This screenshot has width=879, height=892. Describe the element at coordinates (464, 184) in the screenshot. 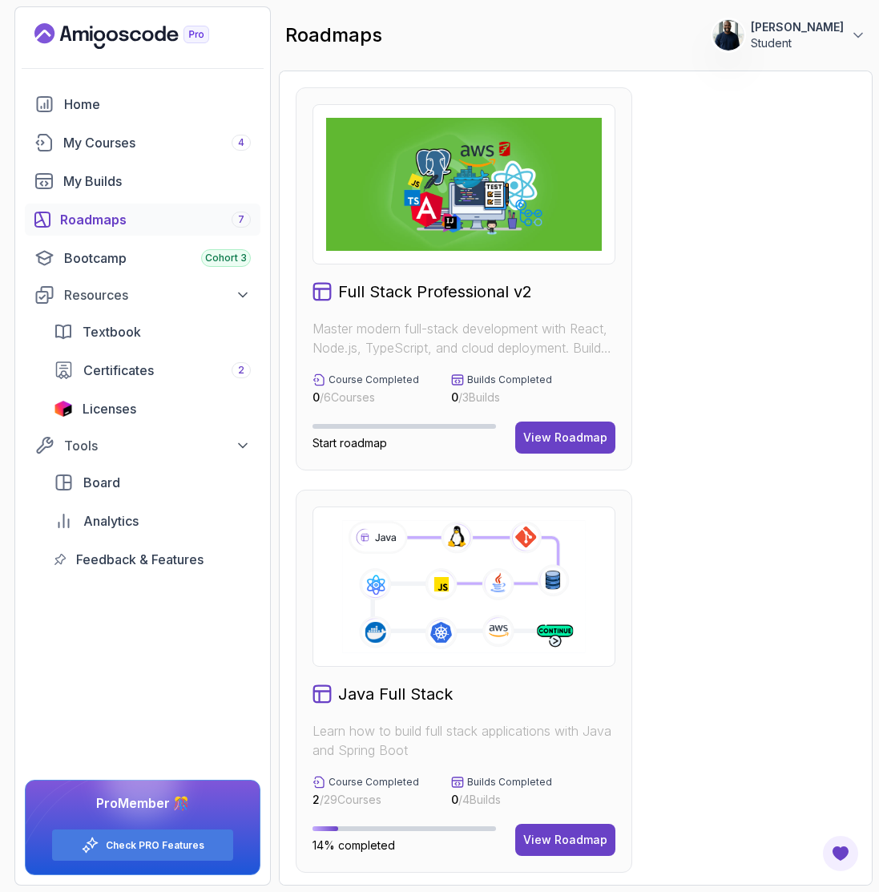

I see `img: Full Stack Professional v2` at that location.